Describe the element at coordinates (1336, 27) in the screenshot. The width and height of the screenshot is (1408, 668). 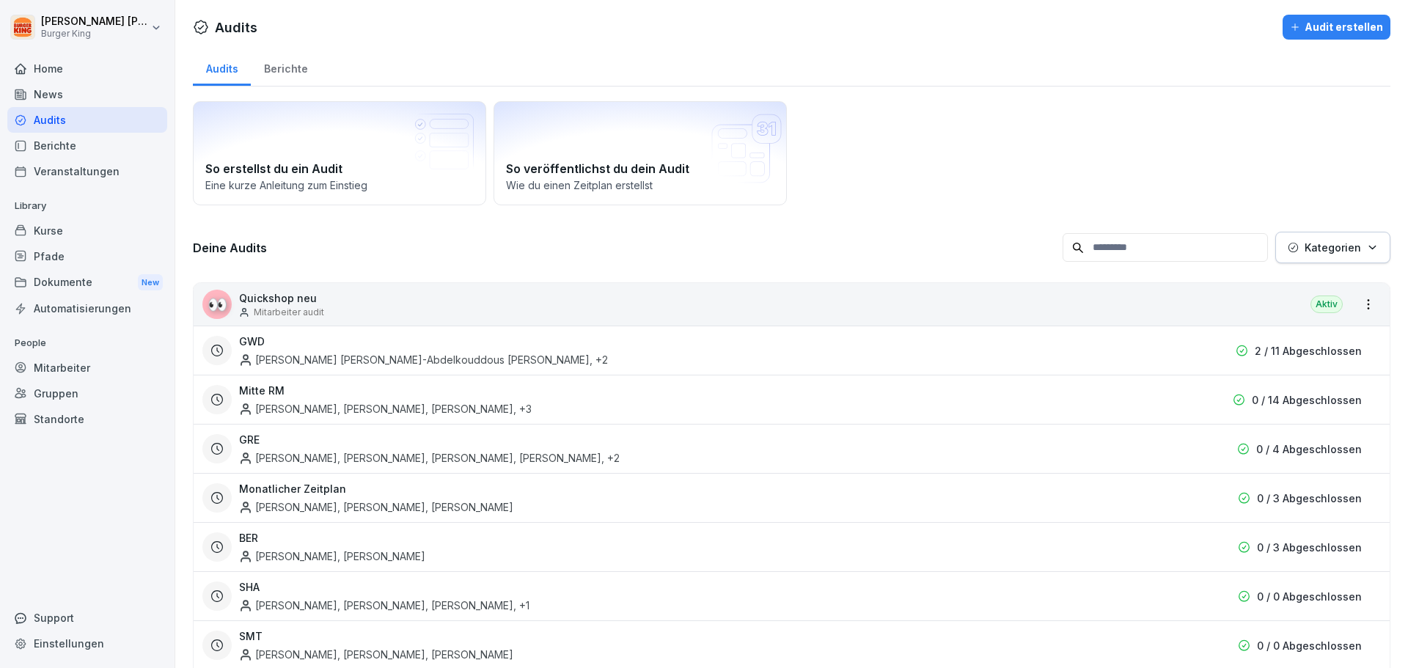
I see `button: Audit erstellen` at that location.